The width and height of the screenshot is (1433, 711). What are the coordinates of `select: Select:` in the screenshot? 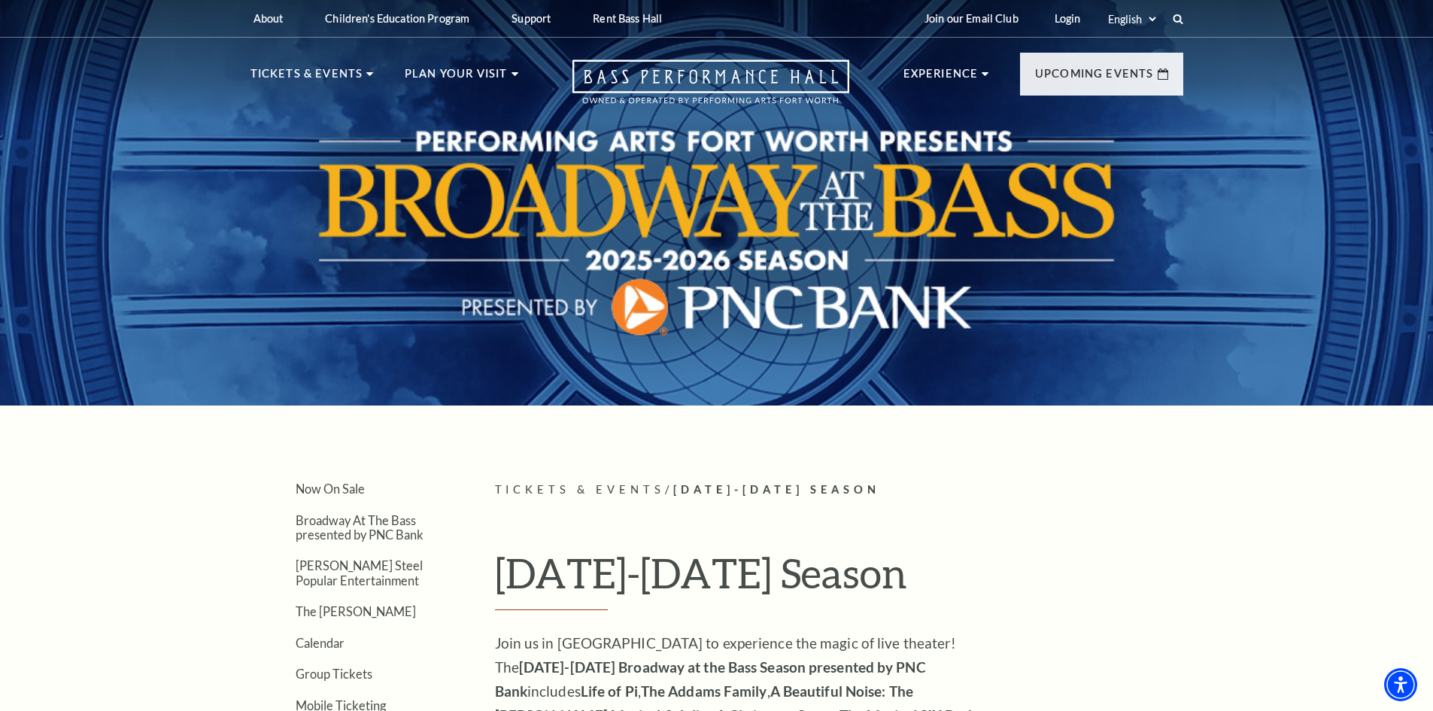 It's located at (1131, 19).